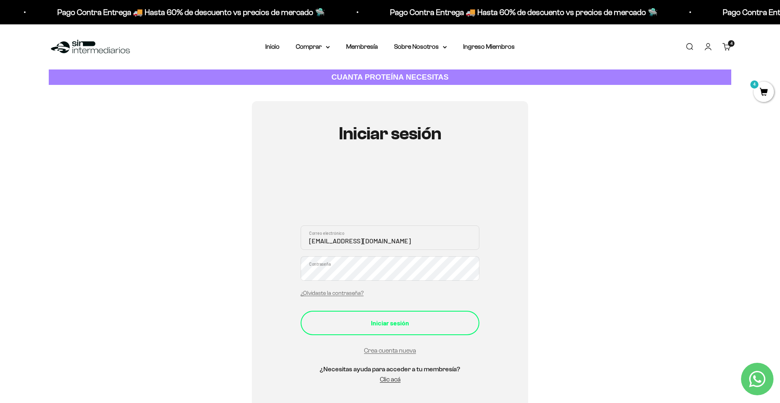 This screenshot has width=780, height=403. I want to click on button: Iniciar sesión, so click(390, 323).